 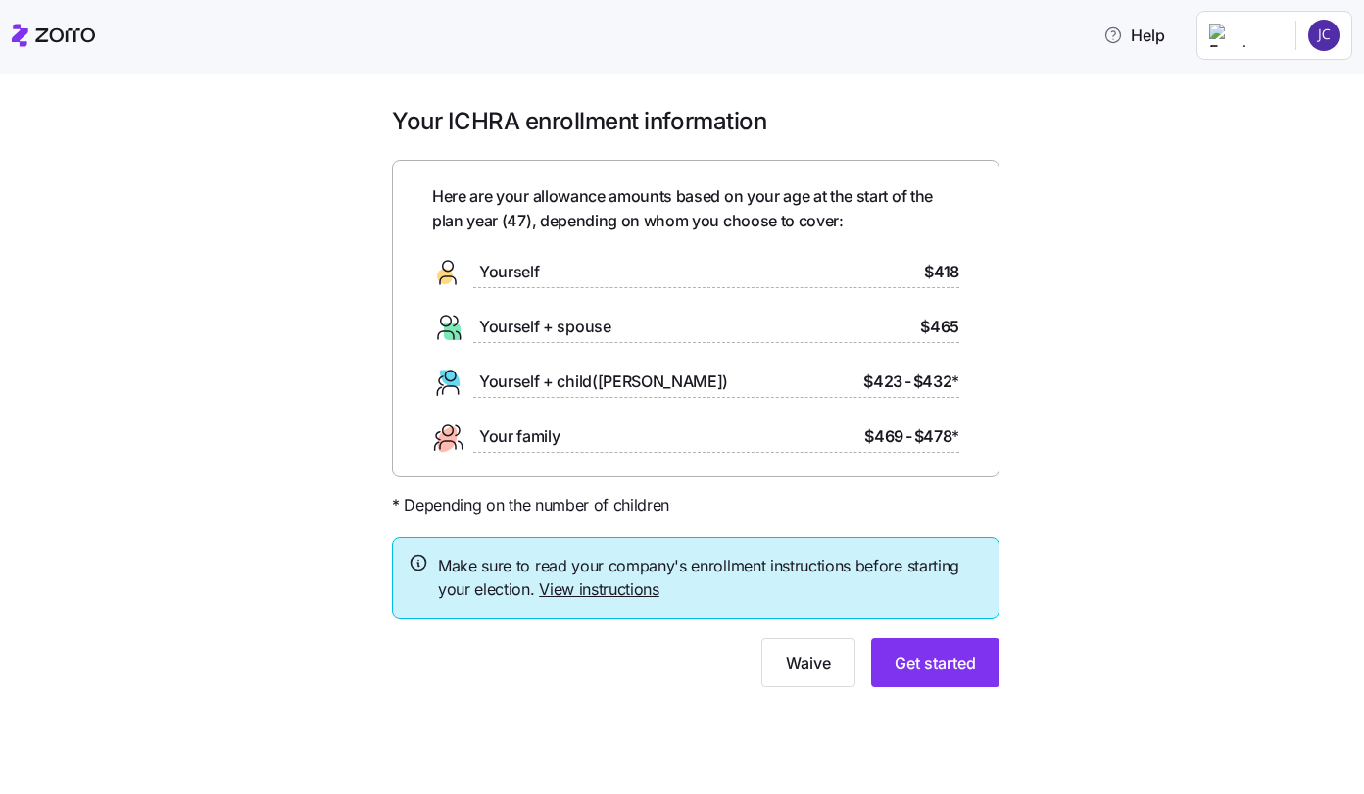 I want to click on span: Waive, so click(x=809, y=663).